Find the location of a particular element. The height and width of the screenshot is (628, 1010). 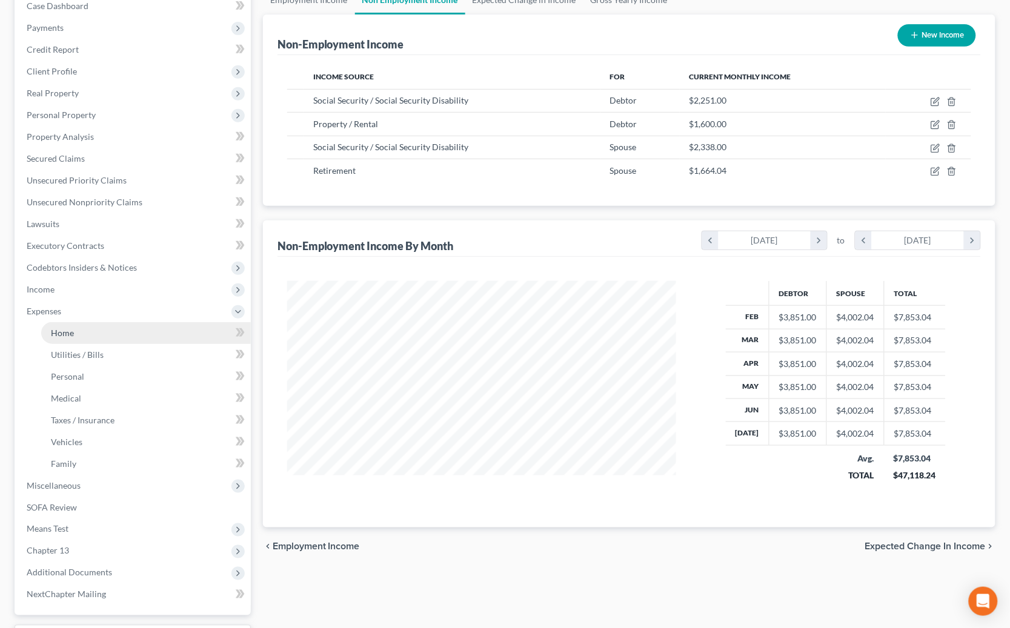

a: Executory Contracts is located at coordinates (134, 246).